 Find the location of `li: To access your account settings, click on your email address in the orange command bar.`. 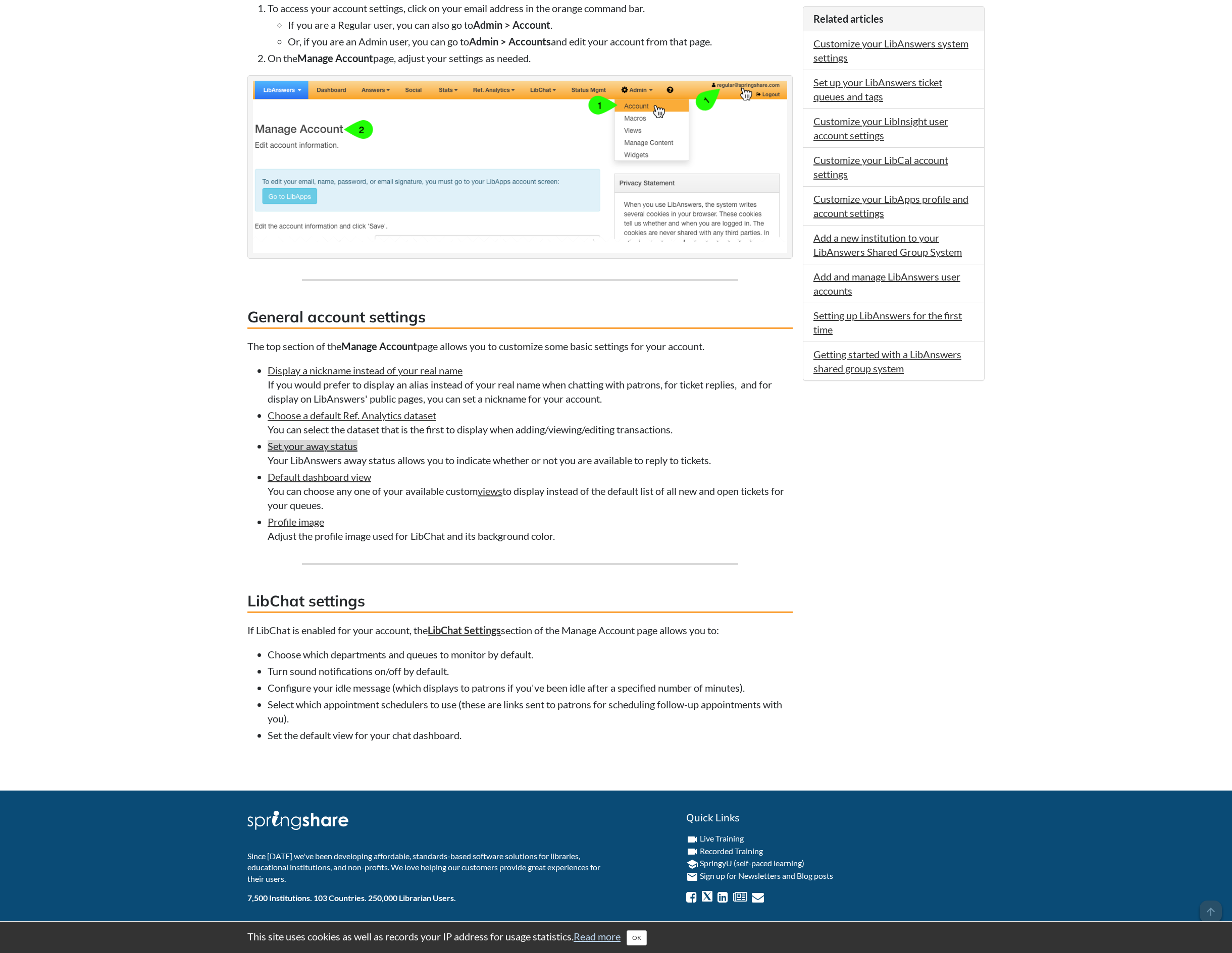

li: To access your account settings, click on your email address in the orange command bar. is located at coordinates (530, 25).